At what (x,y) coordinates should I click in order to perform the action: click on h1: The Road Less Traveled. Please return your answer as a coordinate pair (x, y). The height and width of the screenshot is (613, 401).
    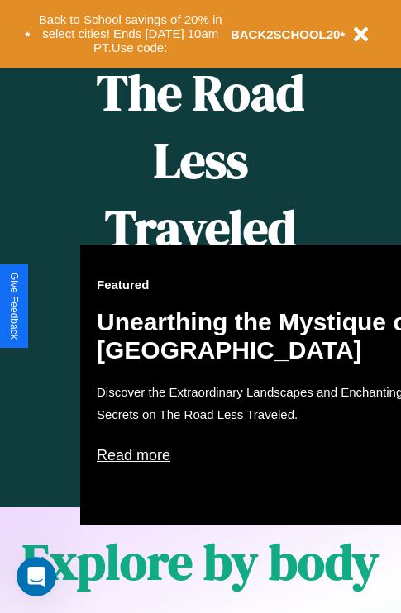
    Looking at the image, I should click on (200, 160).